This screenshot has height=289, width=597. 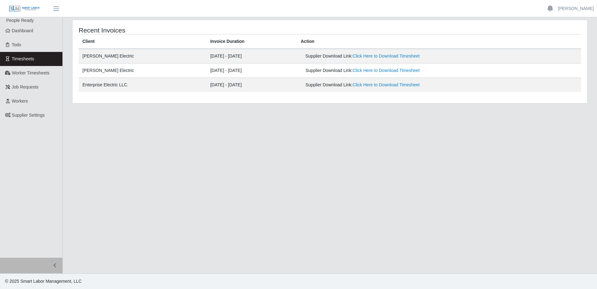 I want to click on th: Action, so click(x=439, y=42).